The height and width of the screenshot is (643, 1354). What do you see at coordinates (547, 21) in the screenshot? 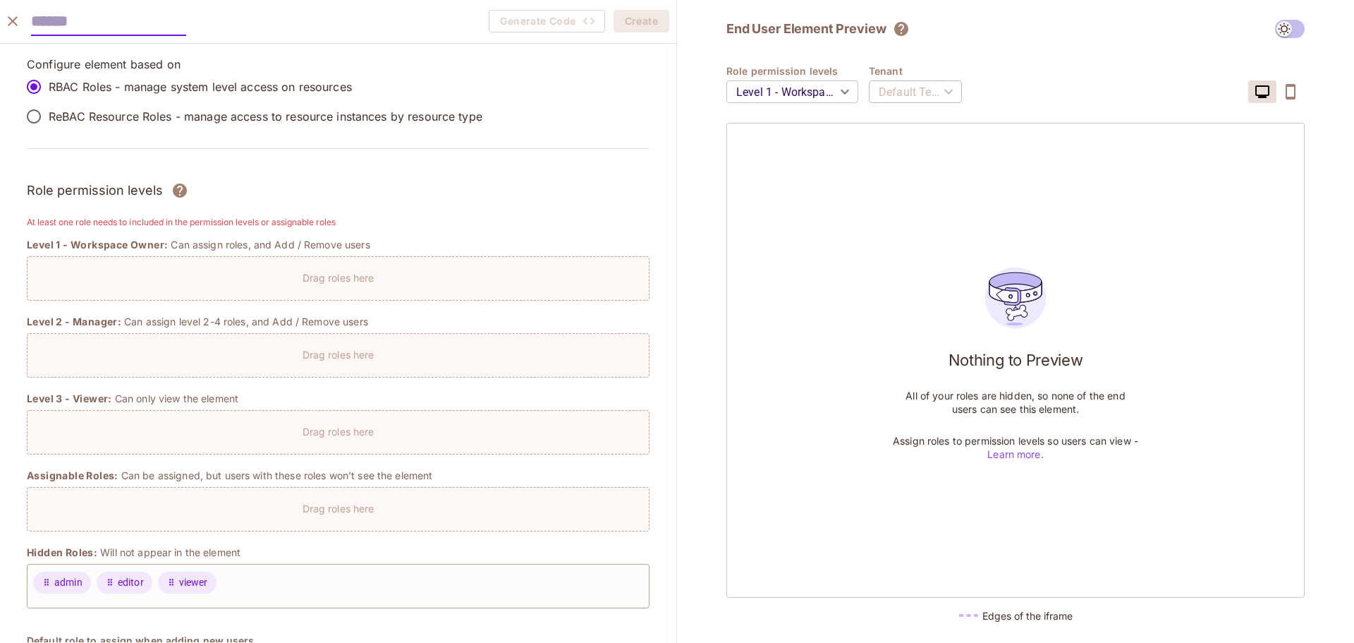
I see `span: Create the element to generate code` at bounding box center [547, 21].